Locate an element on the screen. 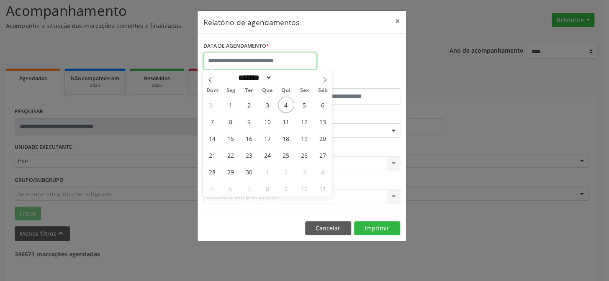 The image size is (609, 281). span: Setembro 18, 2025 is located at coordinates (286, 138).